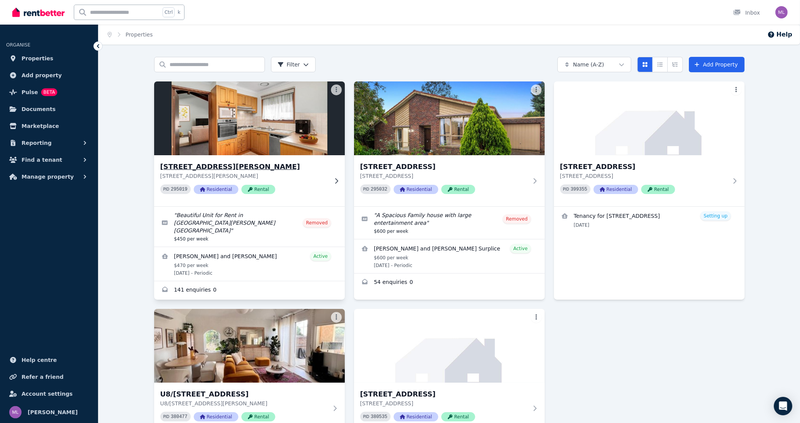 The width and height of the screenshot is (800, 423). I want to click on span: Pulse, so click(30, 92).